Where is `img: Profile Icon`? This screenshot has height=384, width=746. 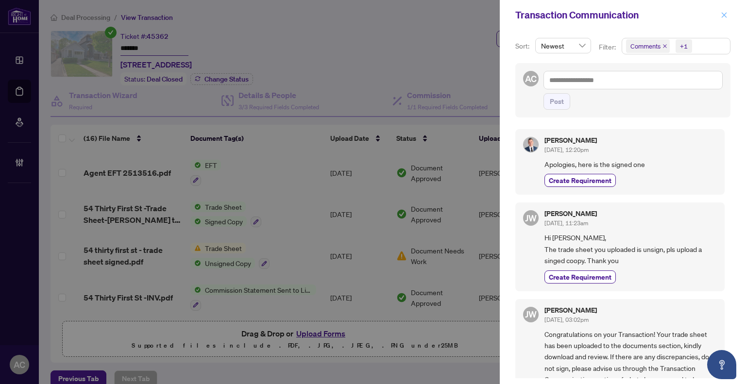
img: Profile Icon is located at coordinates (531, 145).